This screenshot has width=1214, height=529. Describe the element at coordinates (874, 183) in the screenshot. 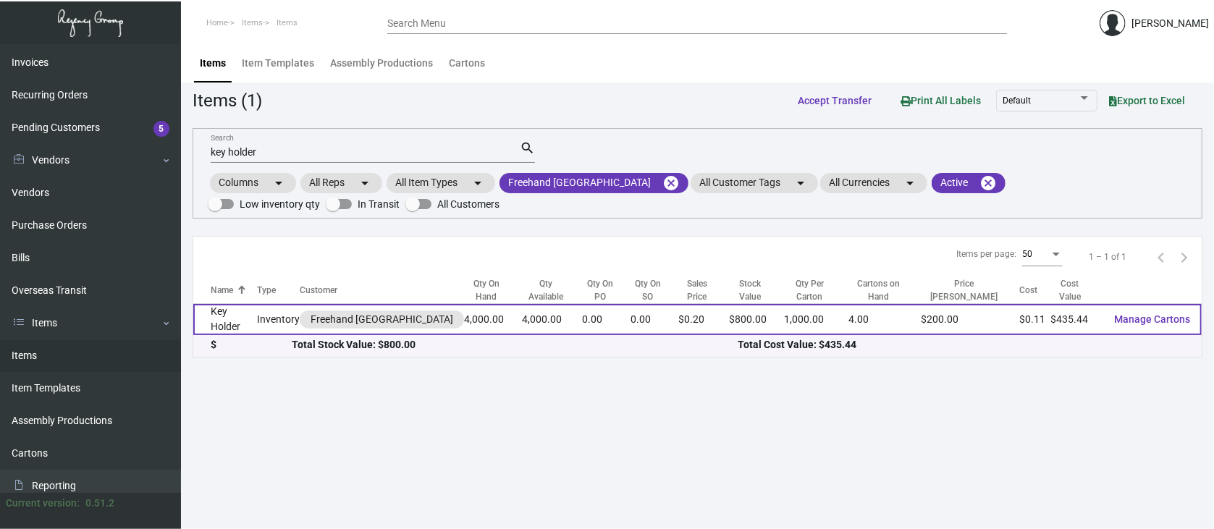

I see `mat-chip: All Currencies` at that location.